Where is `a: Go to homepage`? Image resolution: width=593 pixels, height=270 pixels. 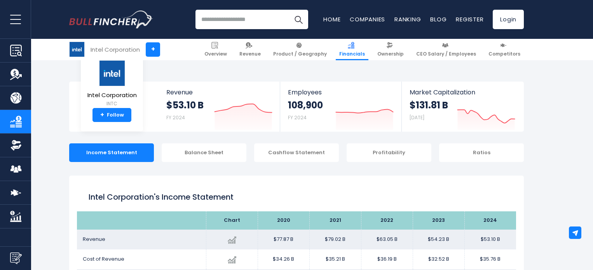 a: Go to homepage is located at coordinates (111, 19).